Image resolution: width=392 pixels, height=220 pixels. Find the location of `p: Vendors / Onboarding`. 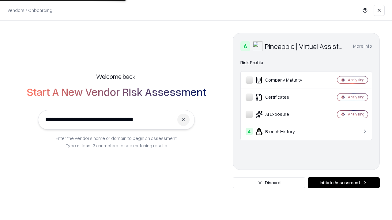

p: Vendors / Onboarding is located at coordinates (30, 10).